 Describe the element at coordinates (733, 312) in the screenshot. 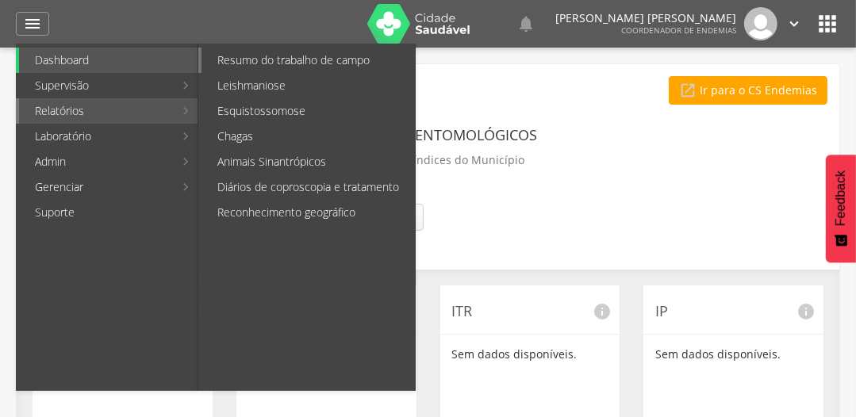

I see `p: IP` at that location.